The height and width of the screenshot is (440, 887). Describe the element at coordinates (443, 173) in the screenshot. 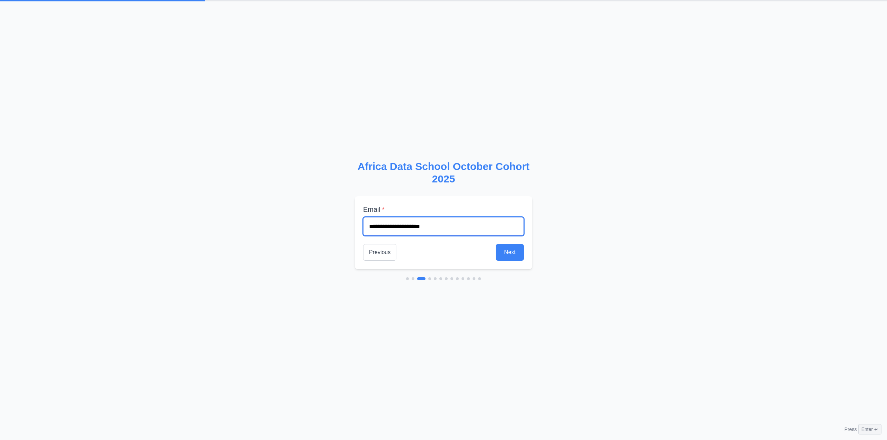

I see `h2: Africa Data School October Cohort 2025` at that location.